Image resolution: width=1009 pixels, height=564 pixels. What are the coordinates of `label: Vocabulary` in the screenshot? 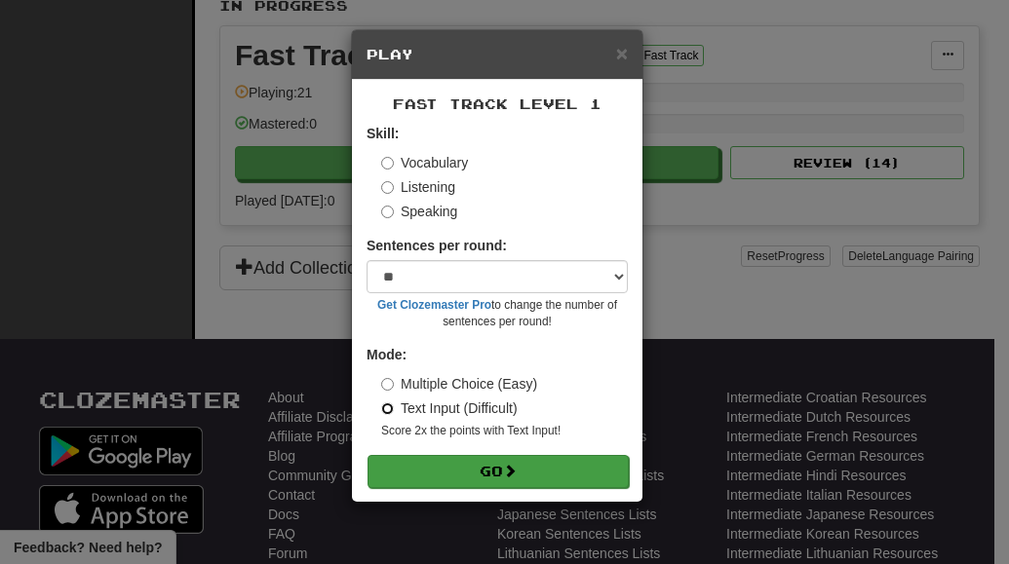 It's located at (424, 163).